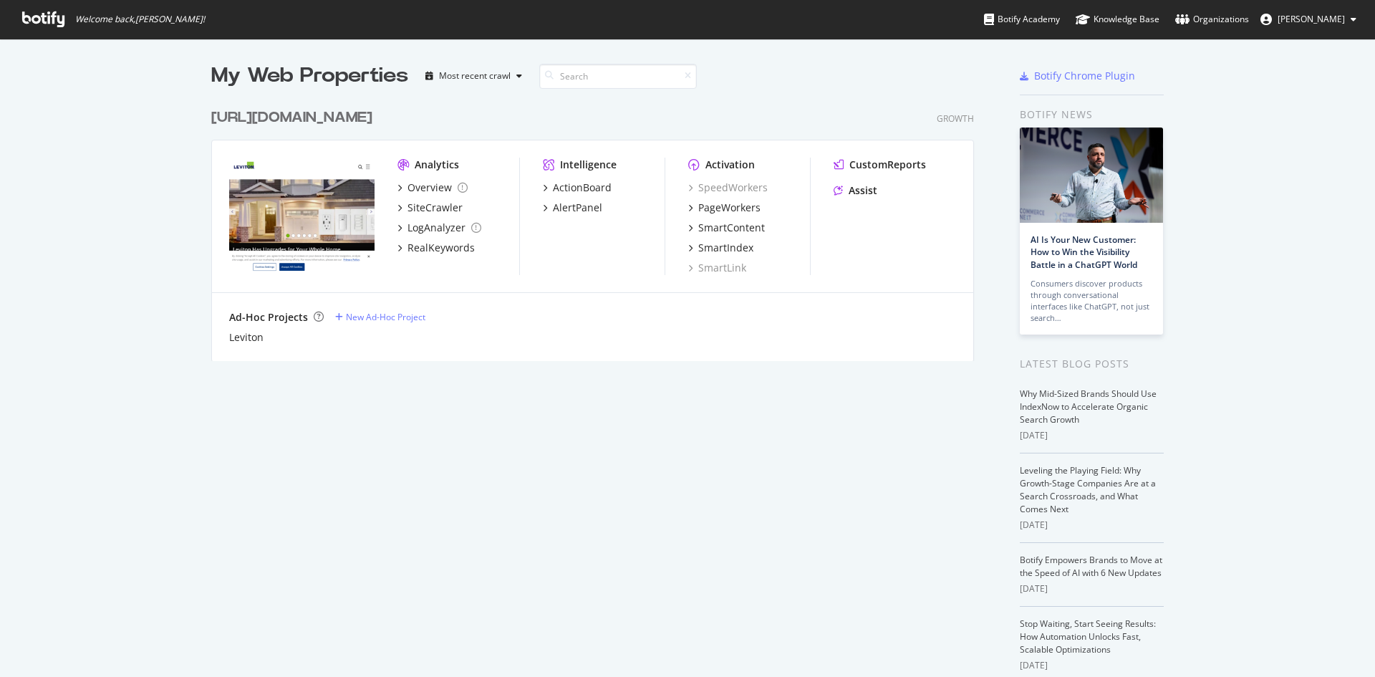 The height and width of the screenshot is (677, 1375). What do you see at coordinates (888, 165) in the screenshot?
I see `div: CustomReports` at bounding box center [888, 165].